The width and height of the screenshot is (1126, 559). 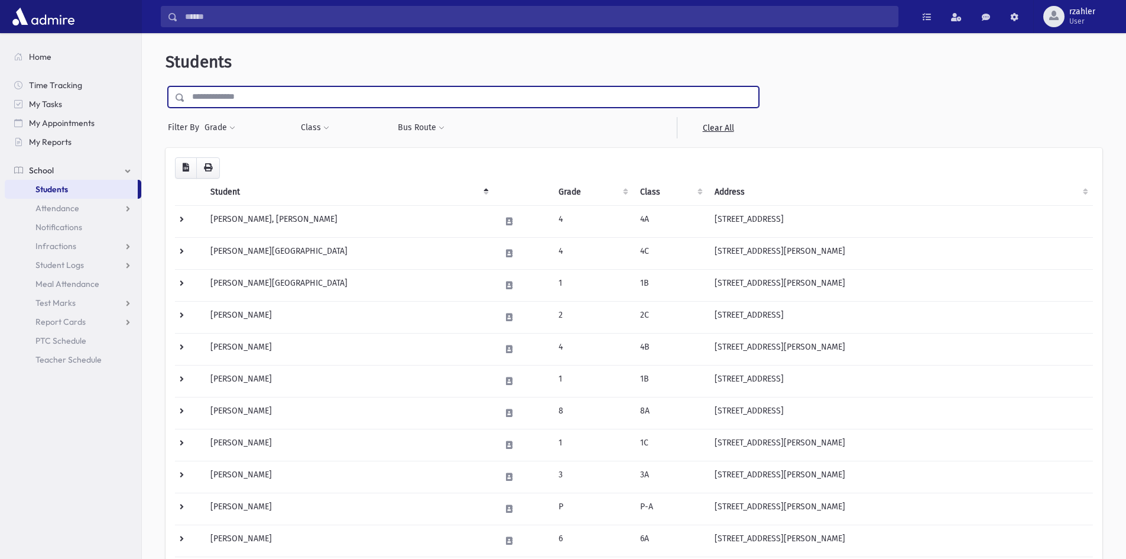 What do you see at coordinates (67, 284) in the screenshot?
I see `span: Meal Attendance` at bounding box center [67, 284].